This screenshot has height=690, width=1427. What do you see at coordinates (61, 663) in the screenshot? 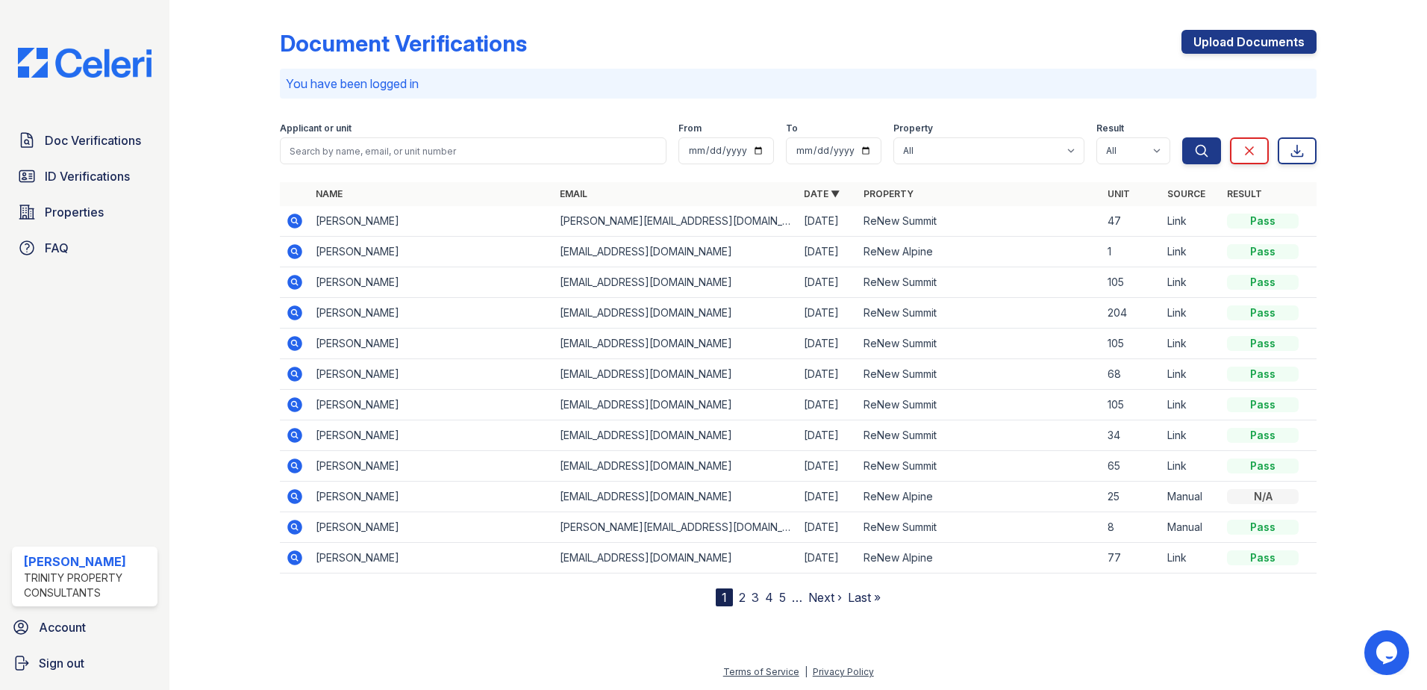
I see `span: Sign out` at bounding box center [61, 663].